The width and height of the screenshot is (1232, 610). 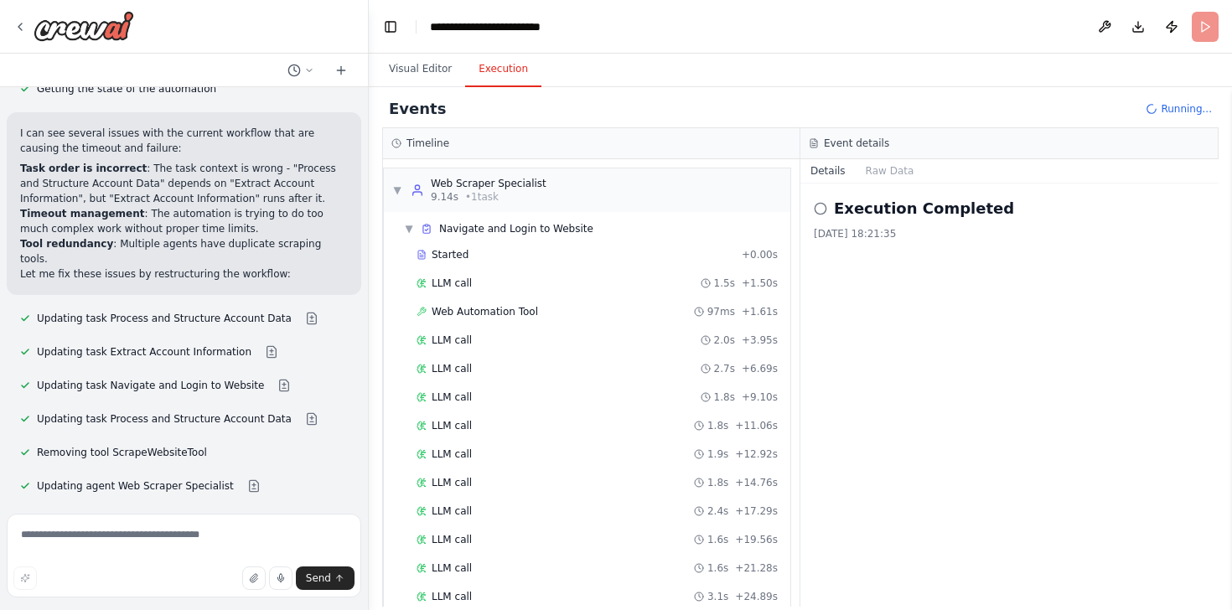 What do you see at coordinates (718, 511) in the screenshot?
I see `span: 2.4s` at bounding box center [718, 511].